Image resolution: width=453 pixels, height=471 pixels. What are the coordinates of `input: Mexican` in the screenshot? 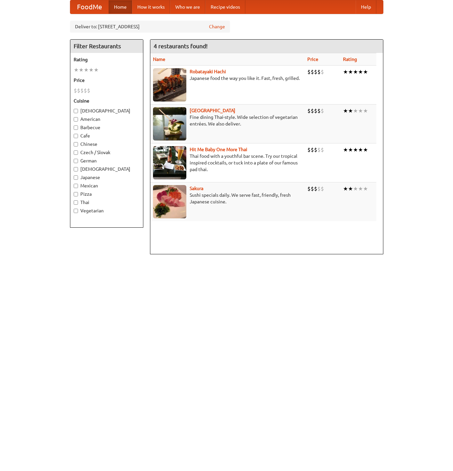 It's located at (76, 186).